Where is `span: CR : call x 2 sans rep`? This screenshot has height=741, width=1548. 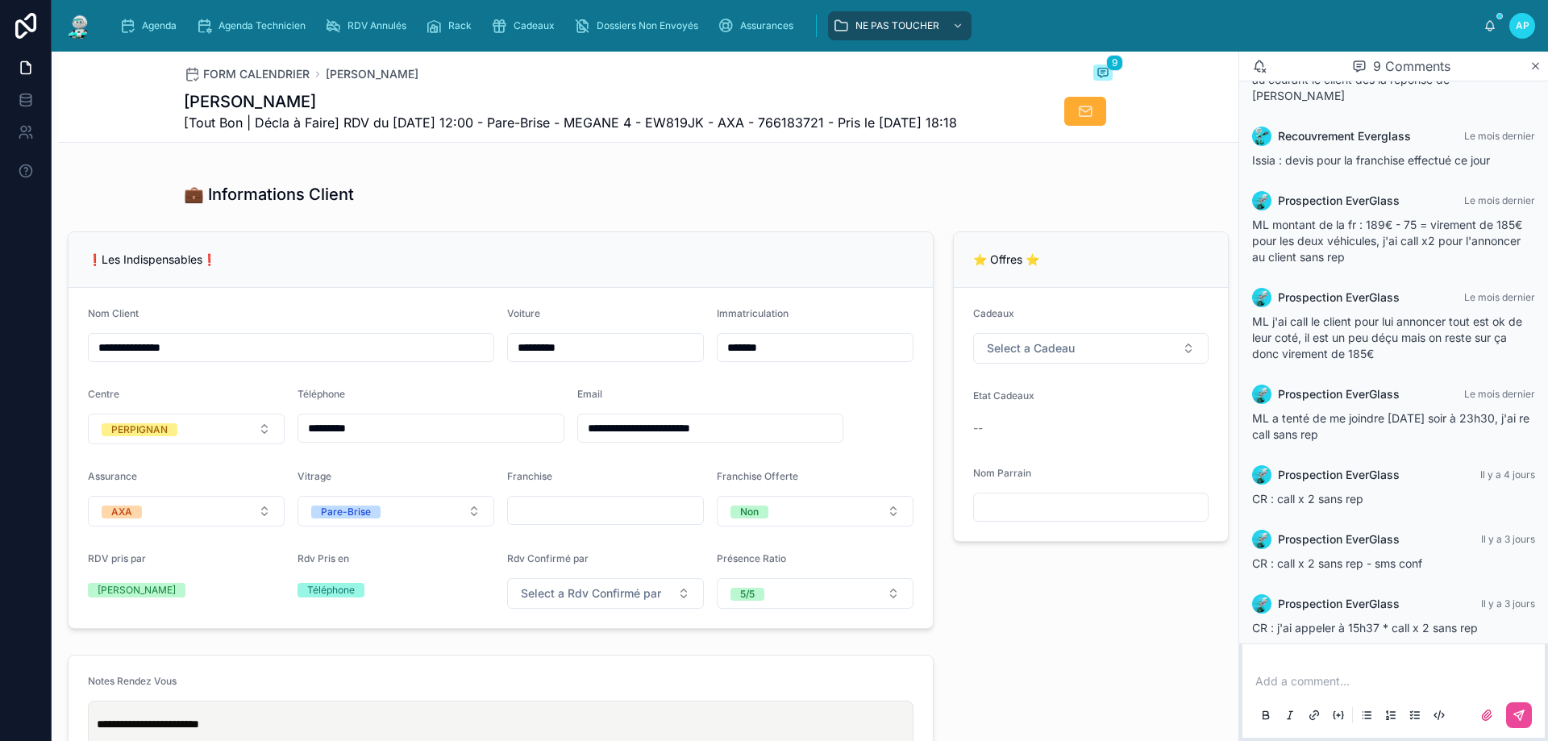
span: CR : call x 2 sans rep is located at coordinates (1308, 498).